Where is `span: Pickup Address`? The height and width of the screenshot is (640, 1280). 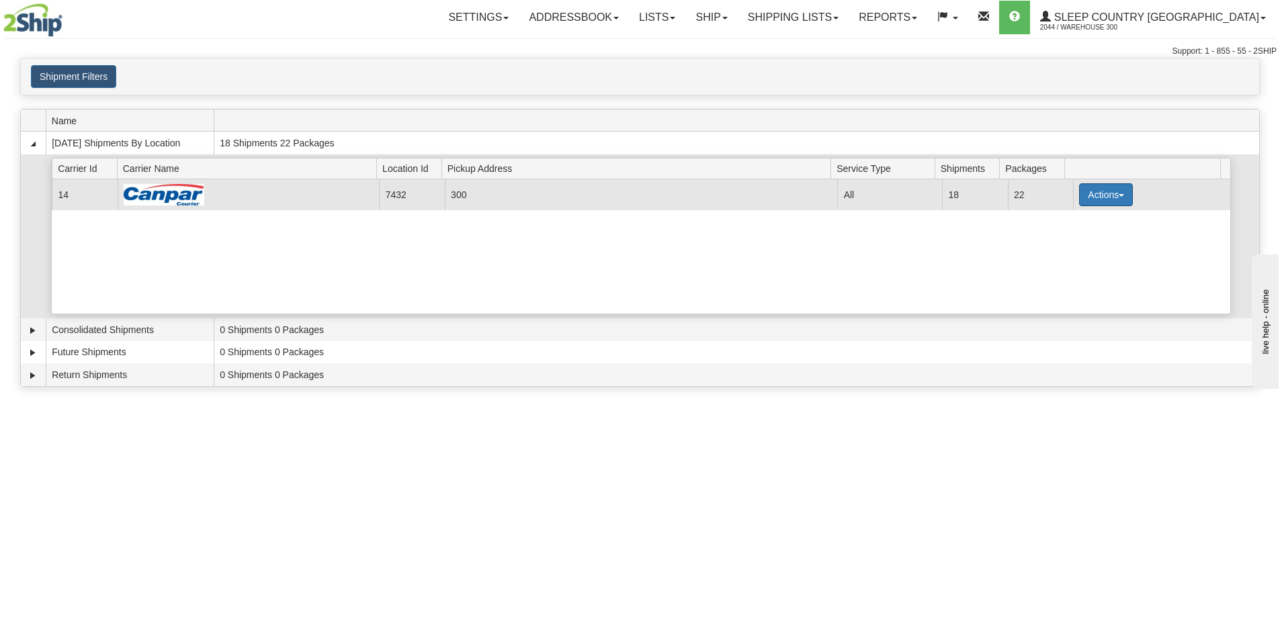 span: Pickup Address is located at coordinates (639, 168).